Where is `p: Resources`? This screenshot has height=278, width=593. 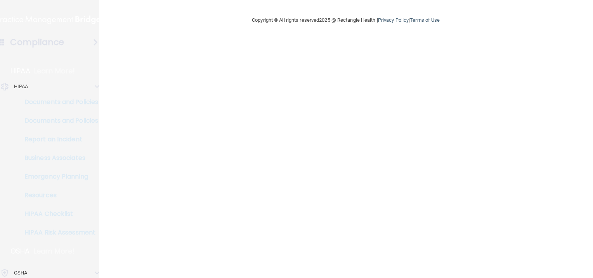
p: Resources is located at coordinates (58, 195).